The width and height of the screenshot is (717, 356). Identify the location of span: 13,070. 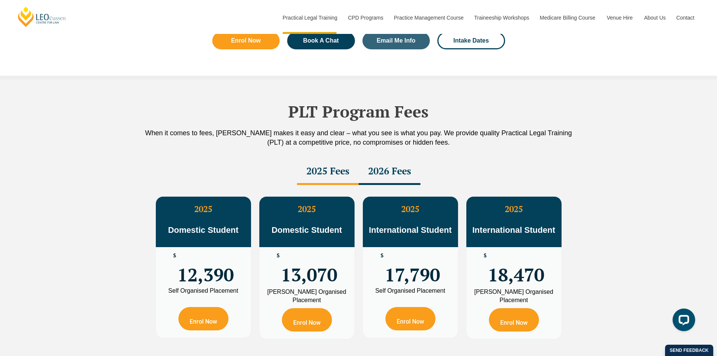
(309, 267).